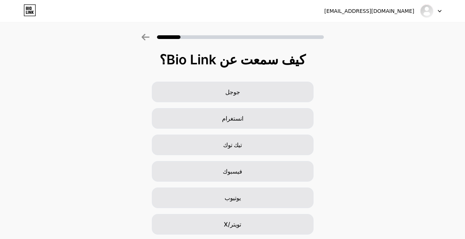 The height and width of the screenshot is (239, 465). Describe the element at coordinates (232, 171) in the screenshot. I see `font: فيسبوك` at that location.